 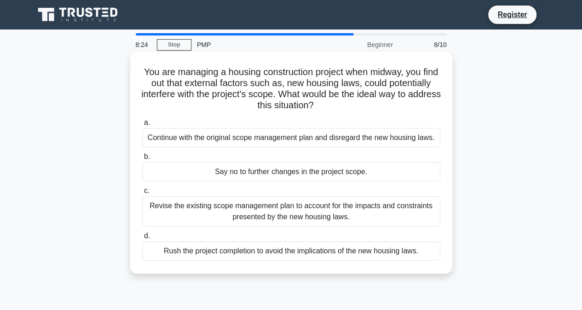 What do you see at coordinates (147, 235) in the screenshot?
I see `span: d.` at bounding box center [147, 235].